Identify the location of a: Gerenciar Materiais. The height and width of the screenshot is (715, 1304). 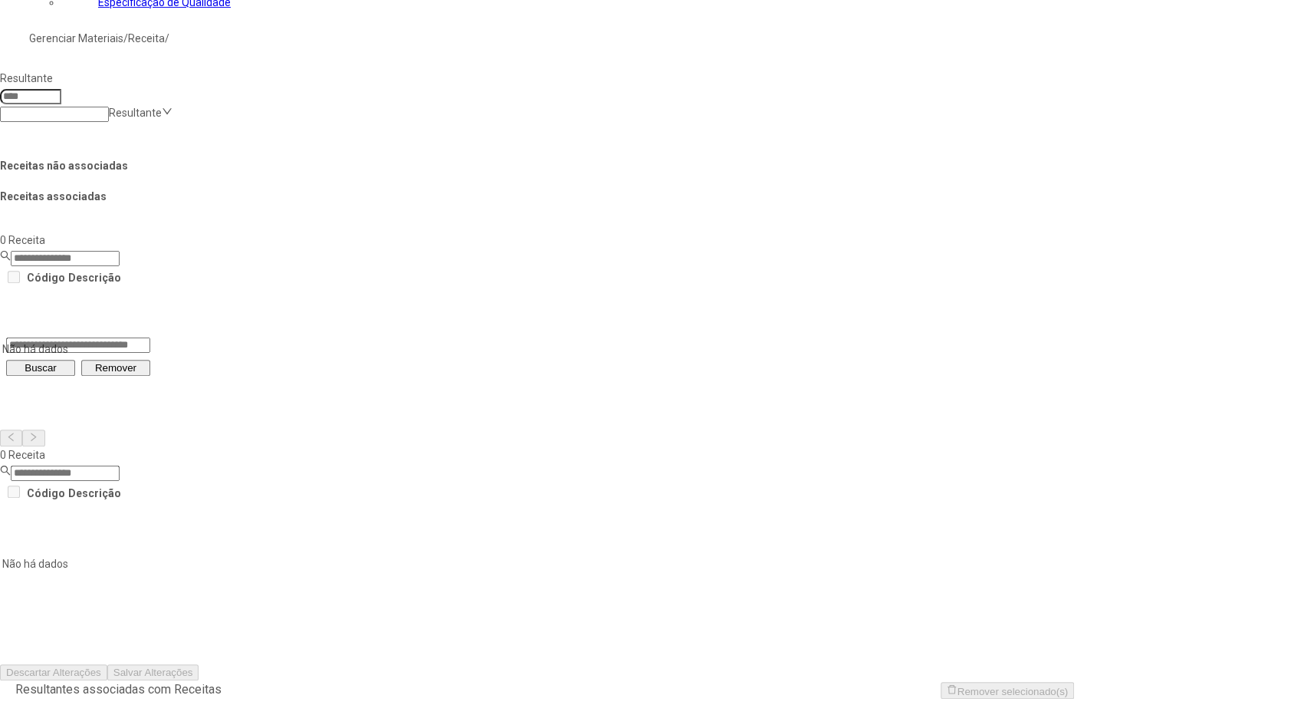
(76, 38).